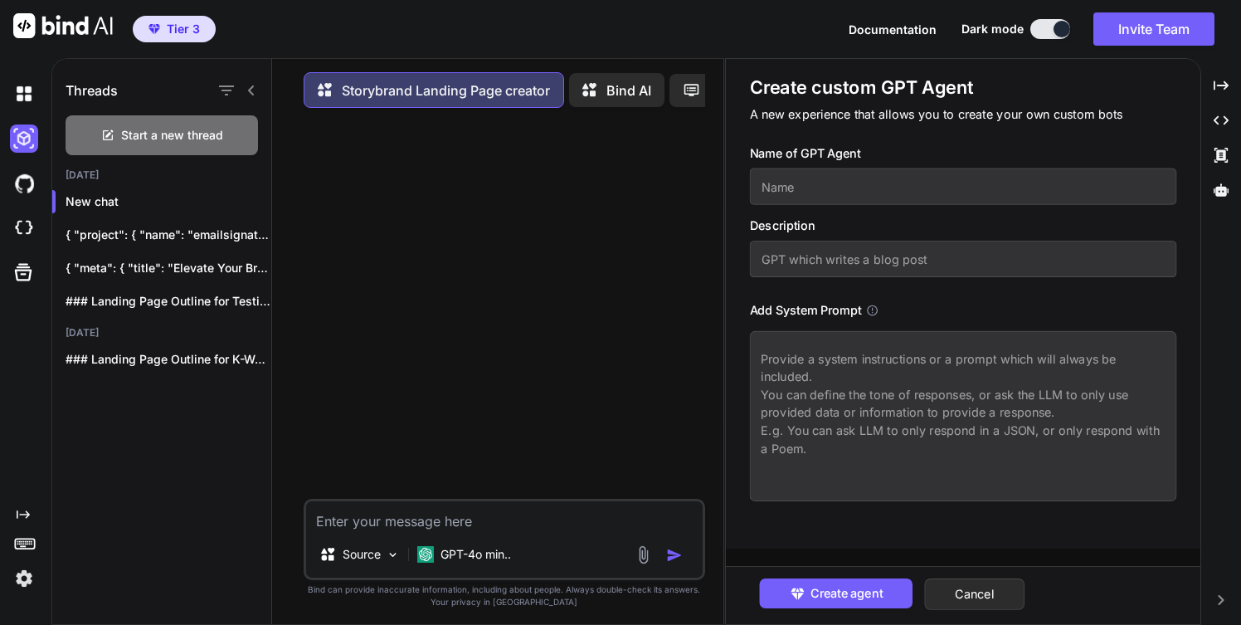 The image size is (1241, 625). Describe the element at coordinates (963, 259) in the screenshot. I see `input: GPT which writes a blog post` at that location.